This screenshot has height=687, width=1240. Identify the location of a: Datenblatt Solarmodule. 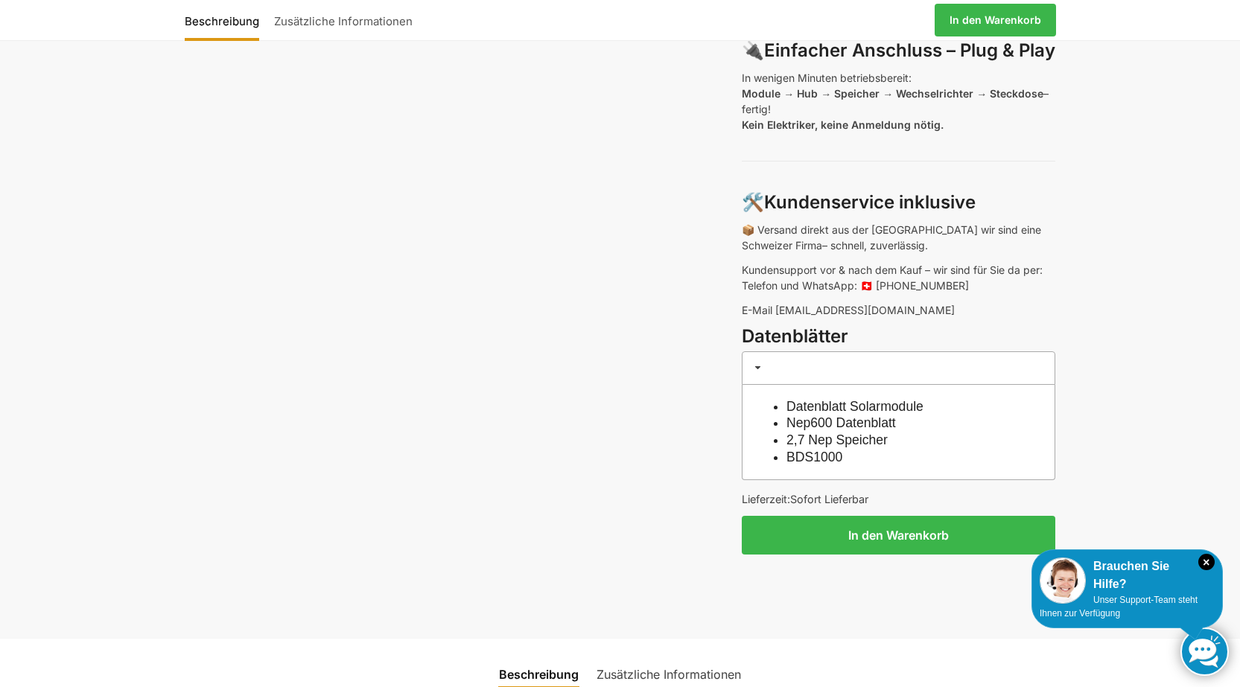
(855, 407).